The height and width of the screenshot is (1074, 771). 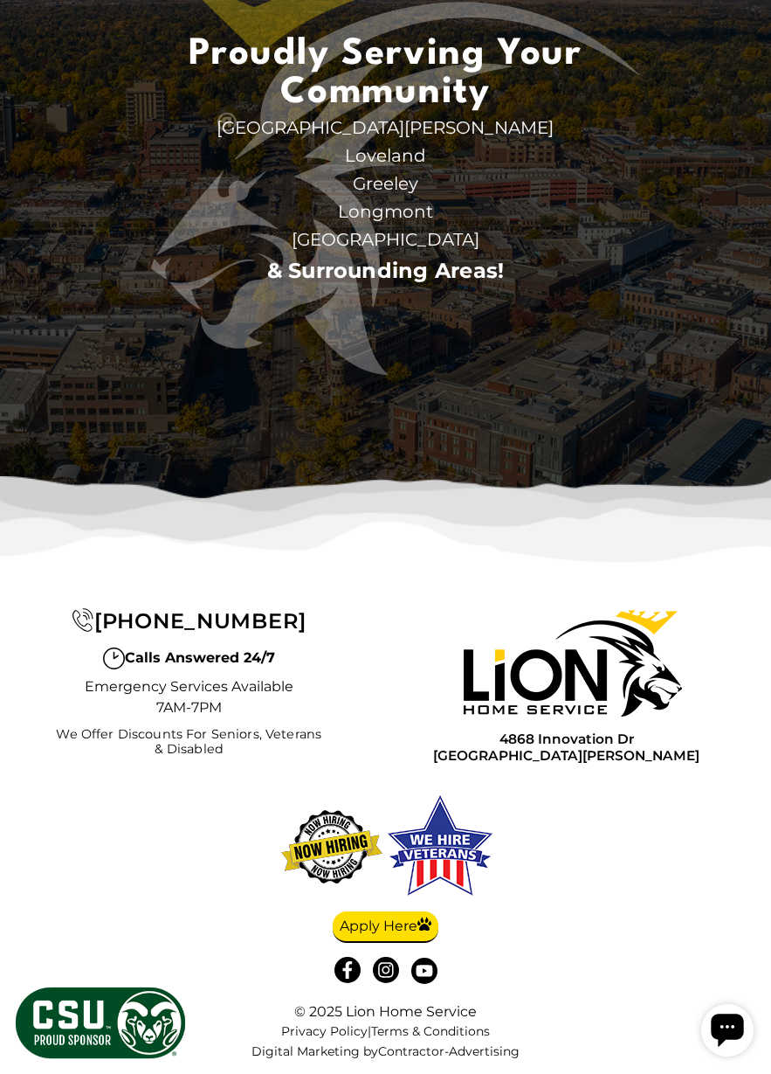 I want to click on span: Longmont, so click(x=386, y=211).